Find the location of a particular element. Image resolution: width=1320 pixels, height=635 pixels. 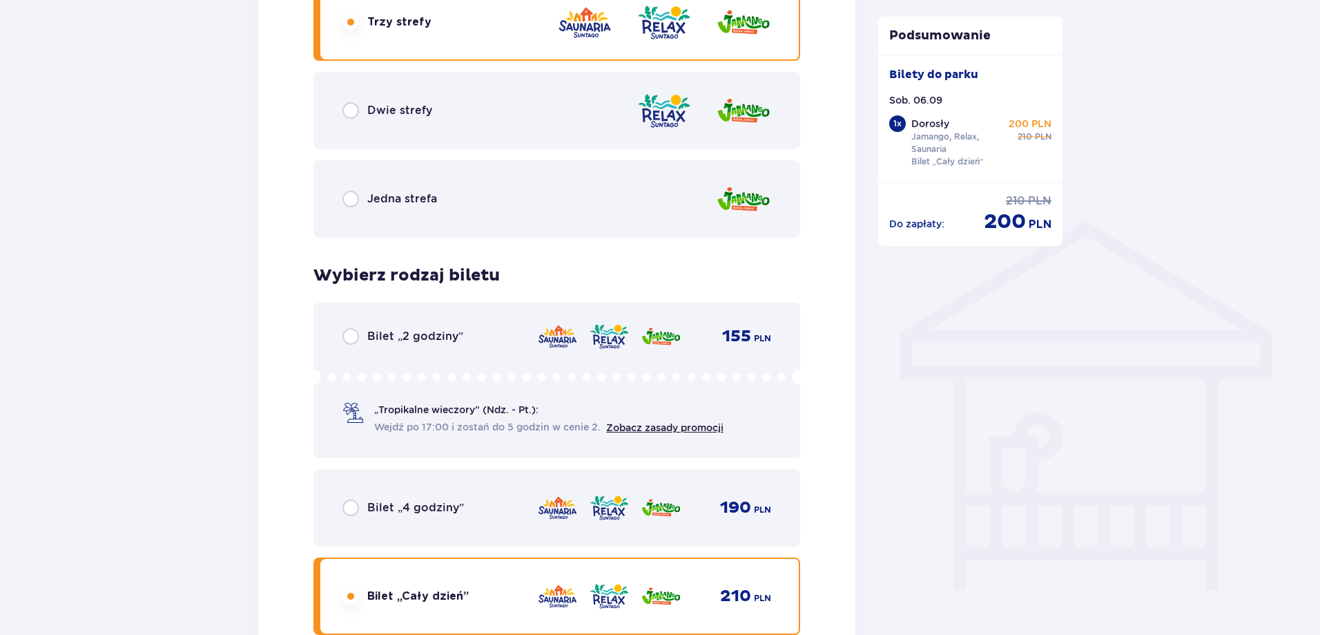

p: Bilety do parku is located at coordinates (934, 75).